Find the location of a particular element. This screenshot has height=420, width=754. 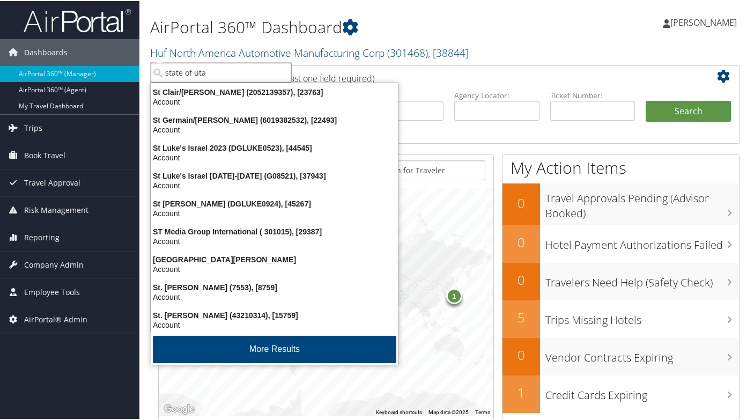

label: Agency Locator: is located at coordinates (496, 94).